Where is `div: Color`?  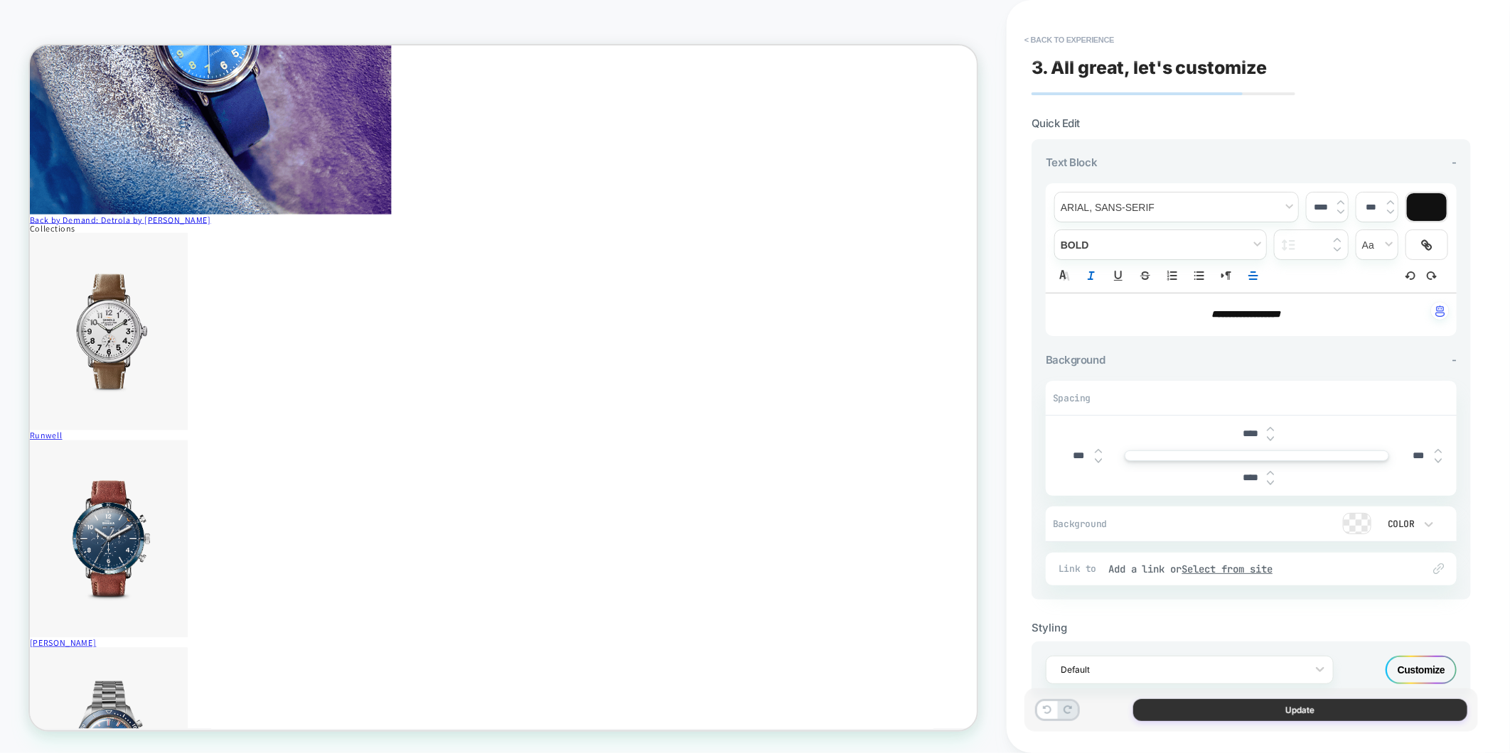
div: Color is located at coordinates (1400, 524).